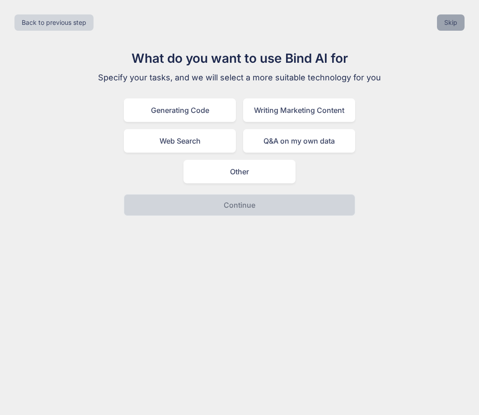 The image size is (479, 415). I want to click on p: Specify your tasks, and we will select a more suitable technology for you, so click(240, 78).